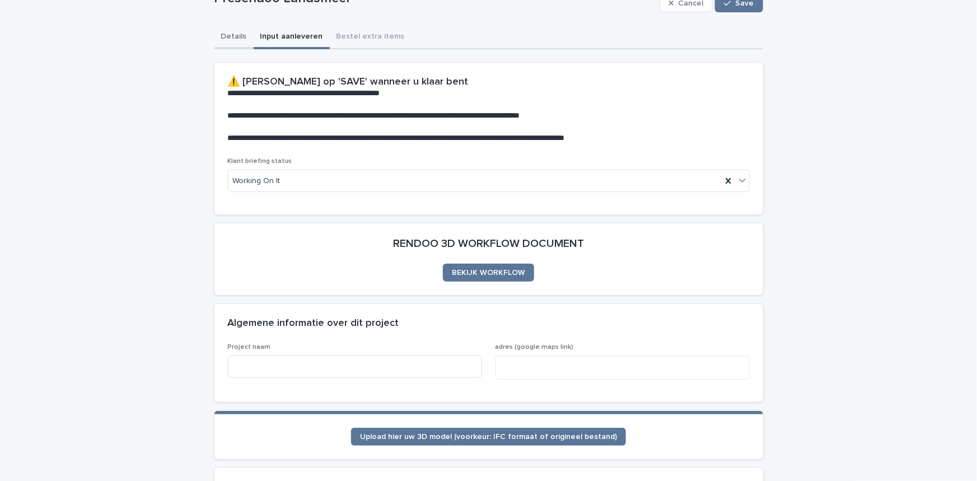  Describe the element at coordinates (314, 324) in the screenshot. I see `h2: Algemene informatie over dit project` at that location.